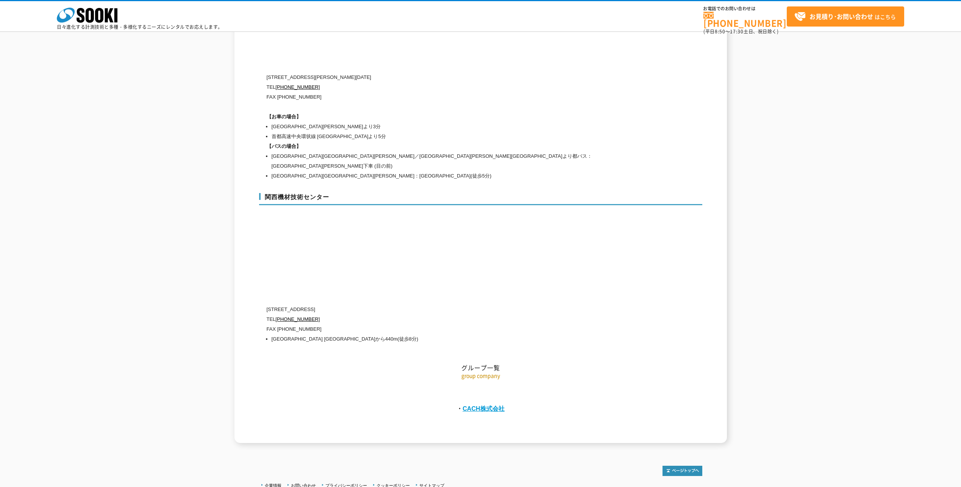  What do you see at coordinates (481, 375) in the screenshot?
I see `p: group company` at bounding box center [481, 375].